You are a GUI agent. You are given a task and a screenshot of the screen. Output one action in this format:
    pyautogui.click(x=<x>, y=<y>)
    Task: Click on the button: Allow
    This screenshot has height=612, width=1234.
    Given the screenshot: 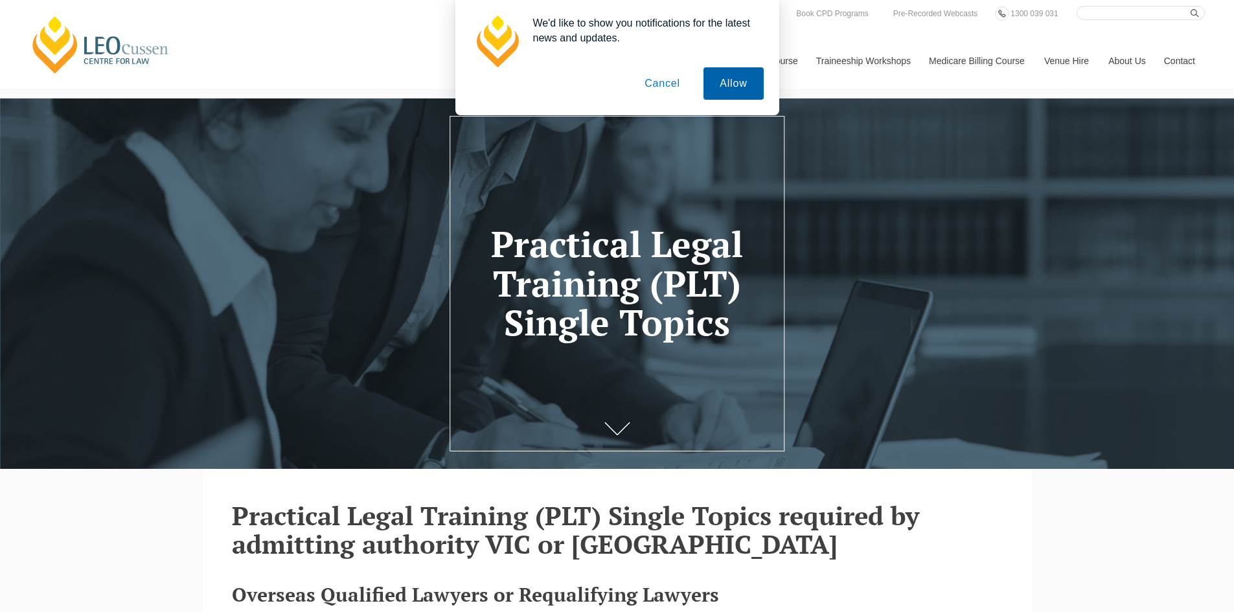 What is the action you would take?
    pyautogui.click(x=733, y=84)
    